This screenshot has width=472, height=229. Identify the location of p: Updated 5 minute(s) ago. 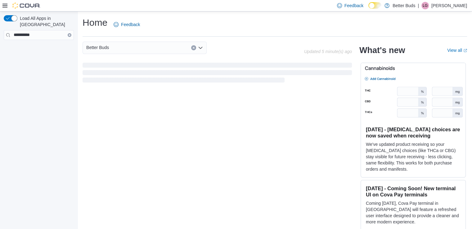
(328, 52).